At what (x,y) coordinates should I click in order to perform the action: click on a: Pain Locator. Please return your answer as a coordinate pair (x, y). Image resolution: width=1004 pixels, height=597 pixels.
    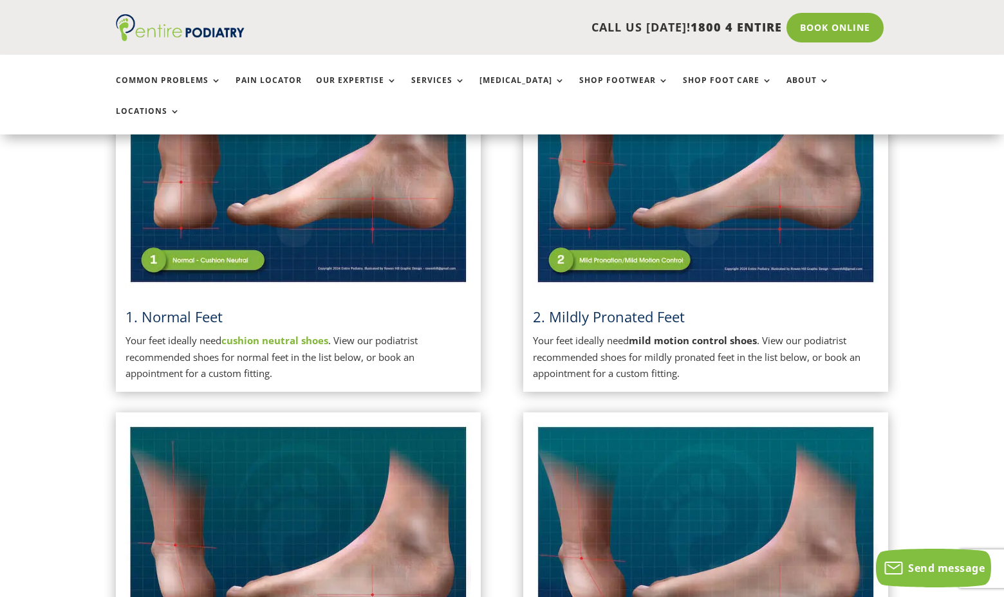
    Looking at the image, I should click on (268, 89).